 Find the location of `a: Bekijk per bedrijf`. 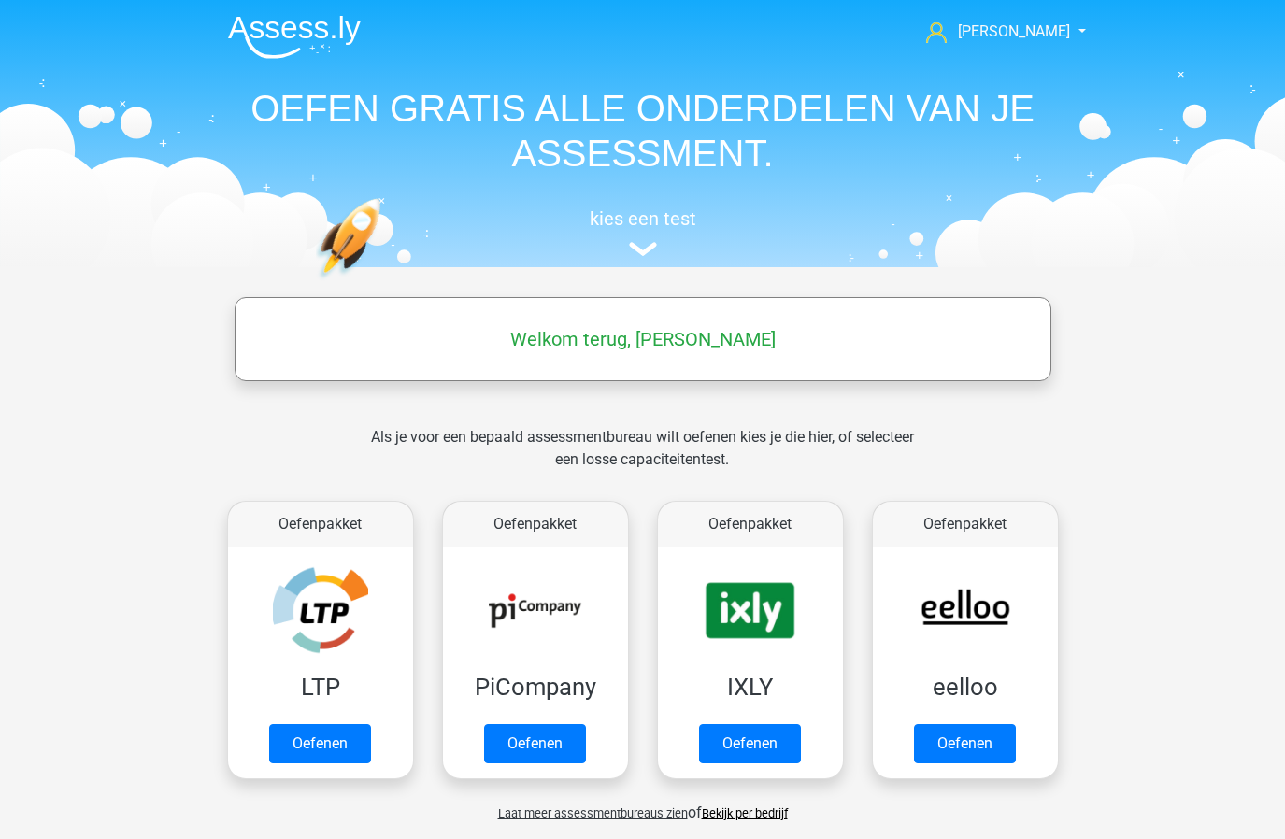

a: Bekijk per bedrijf is located at coordinates (745, 813).